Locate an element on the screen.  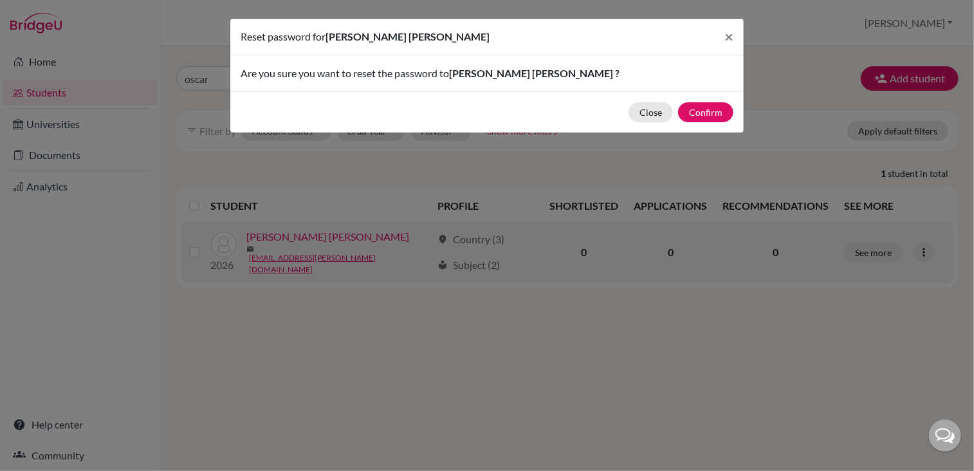
span: Help is located at coordinates (42, 15).